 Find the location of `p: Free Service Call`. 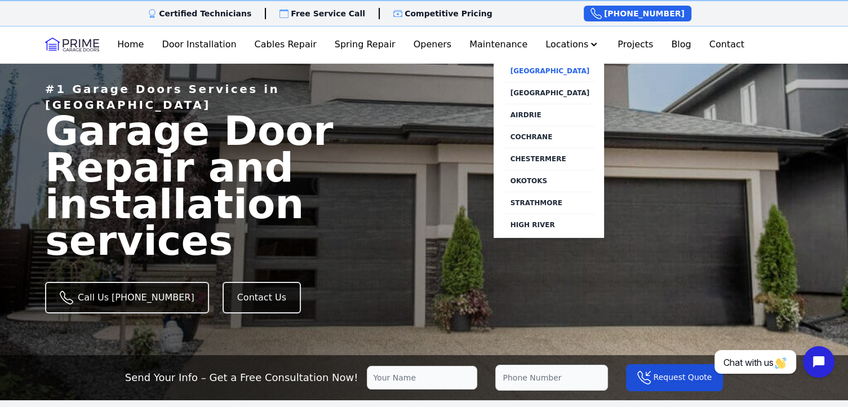

p: Free Service Call is located at coordinates (328, 14).